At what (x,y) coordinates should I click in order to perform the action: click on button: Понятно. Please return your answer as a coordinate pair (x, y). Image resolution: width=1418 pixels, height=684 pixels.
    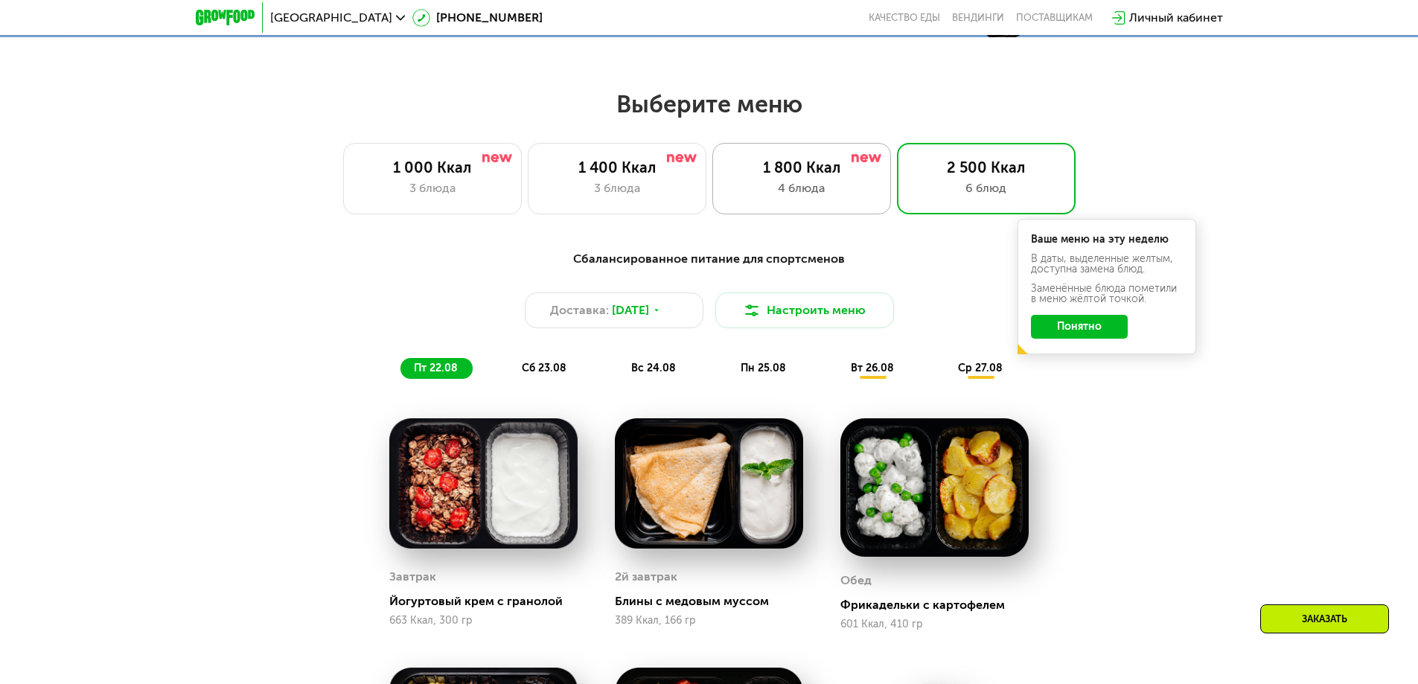
    Looking at the image, I should click on (1079, 327).